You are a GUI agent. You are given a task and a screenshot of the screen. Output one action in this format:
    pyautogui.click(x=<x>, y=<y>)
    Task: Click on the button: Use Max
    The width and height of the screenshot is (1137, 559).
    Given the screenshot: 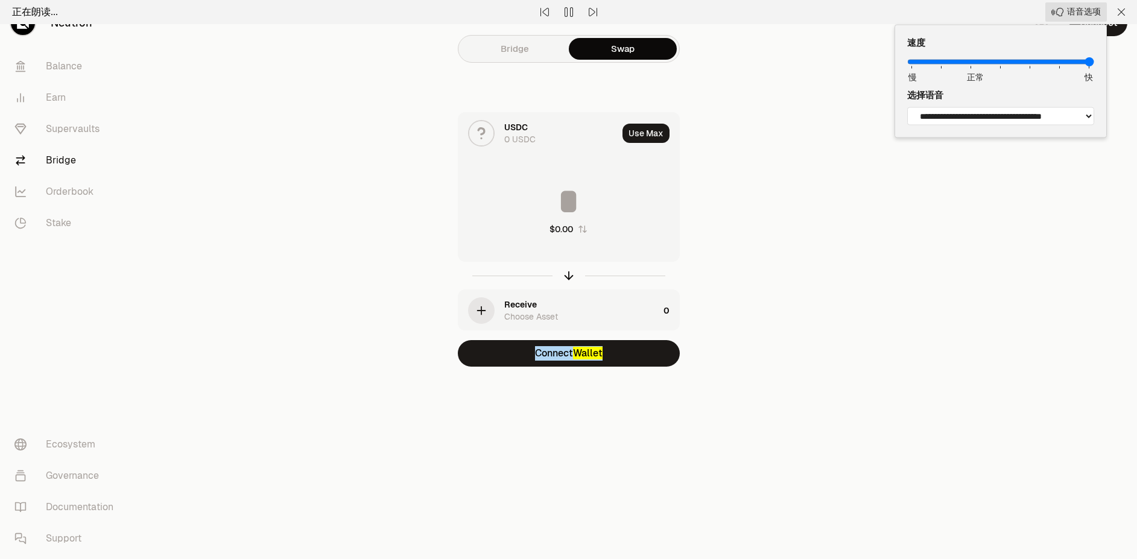 What is the action you would take?
    pyautogui.click(x=646, y=133)
    